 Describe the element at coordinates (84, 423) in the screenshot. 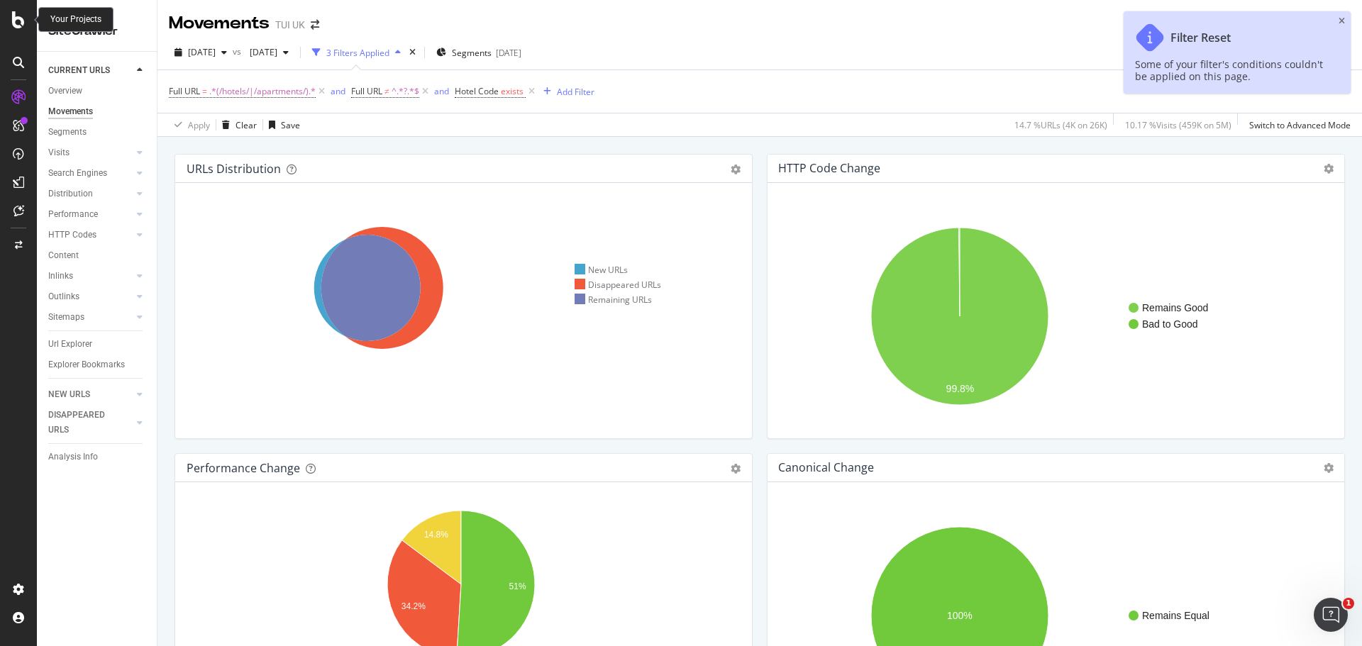

I see `div: DISAPPEARED URLS` at that location.